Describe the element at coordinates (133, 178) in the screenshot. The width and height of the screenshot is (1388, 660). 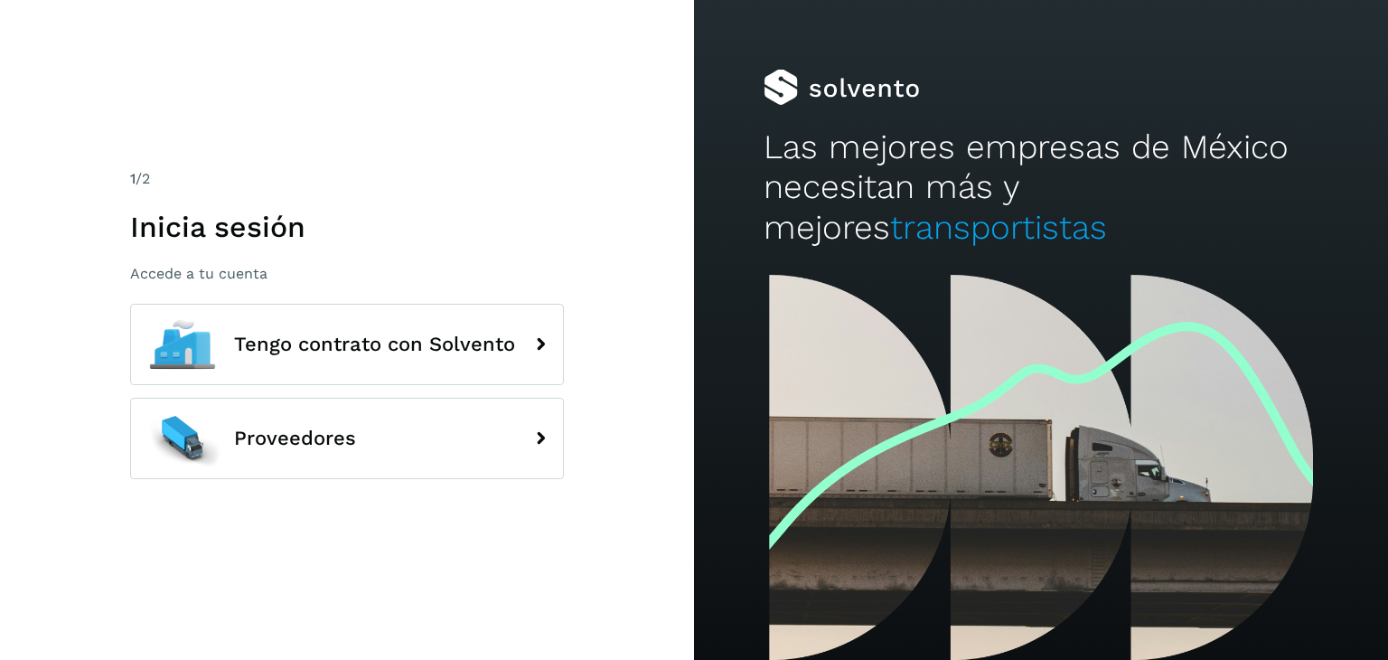
I see `span: 1` at that location.